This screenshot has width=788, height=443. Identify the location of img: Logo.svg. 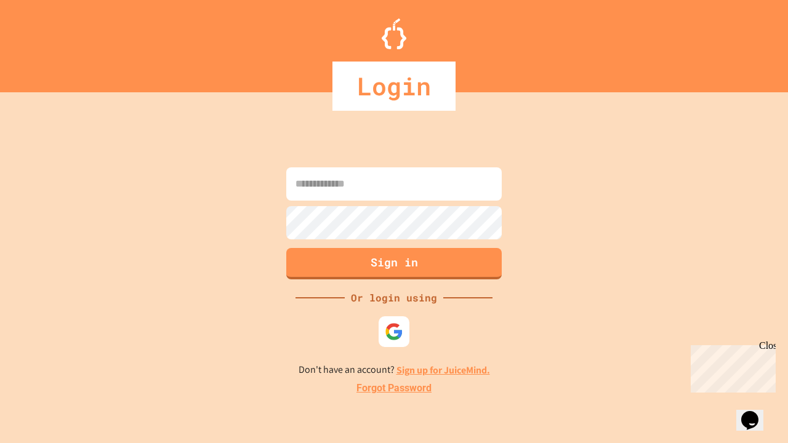
(394, 34).